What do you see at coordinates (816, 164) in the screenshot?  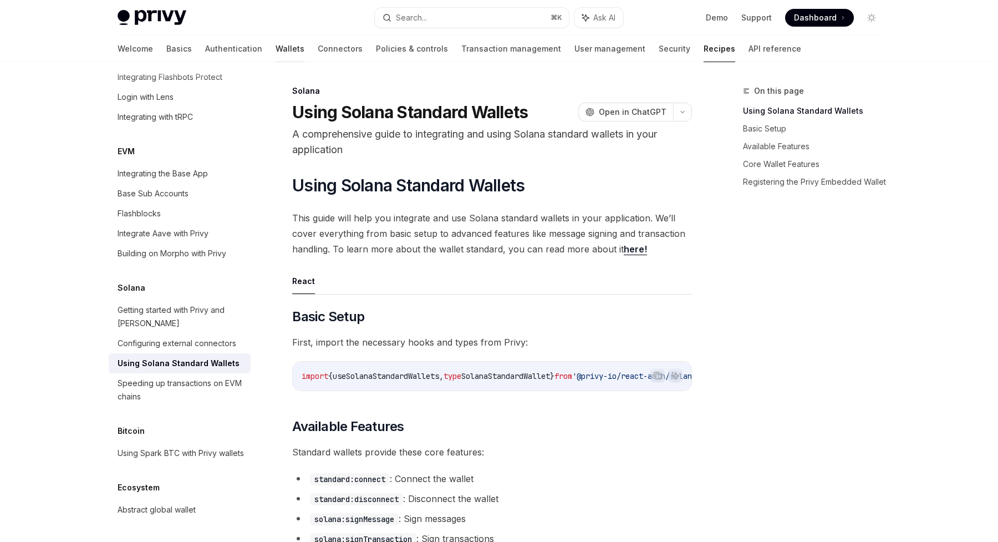 I see `a: Core Wallet Features` at bounding box center [816, 164].